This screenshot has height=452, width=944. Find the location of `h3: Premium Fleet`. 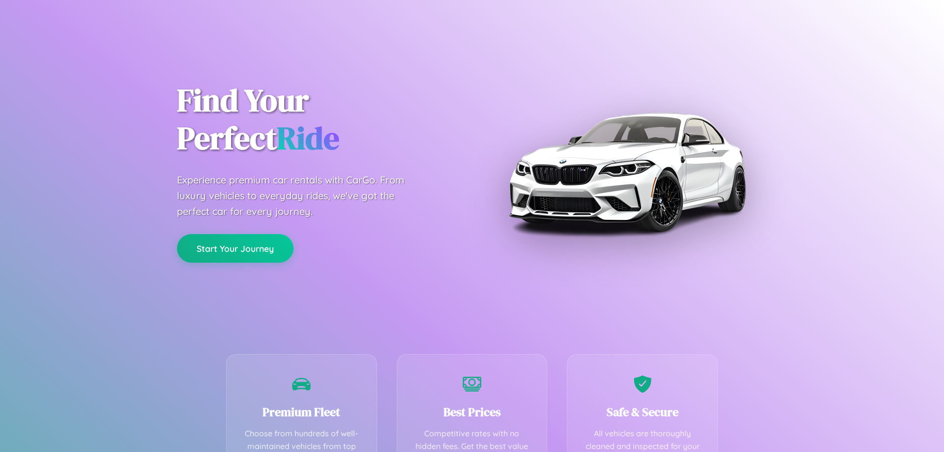

h3: Premium Fleet is located at coordinates (302, 412).